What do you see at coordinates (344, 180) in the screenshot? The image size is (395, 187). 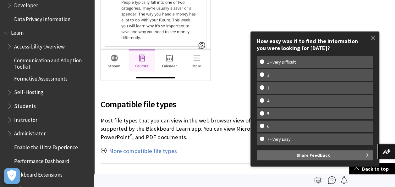 I see `img: Follow this page` at bounding box center [344, 180].